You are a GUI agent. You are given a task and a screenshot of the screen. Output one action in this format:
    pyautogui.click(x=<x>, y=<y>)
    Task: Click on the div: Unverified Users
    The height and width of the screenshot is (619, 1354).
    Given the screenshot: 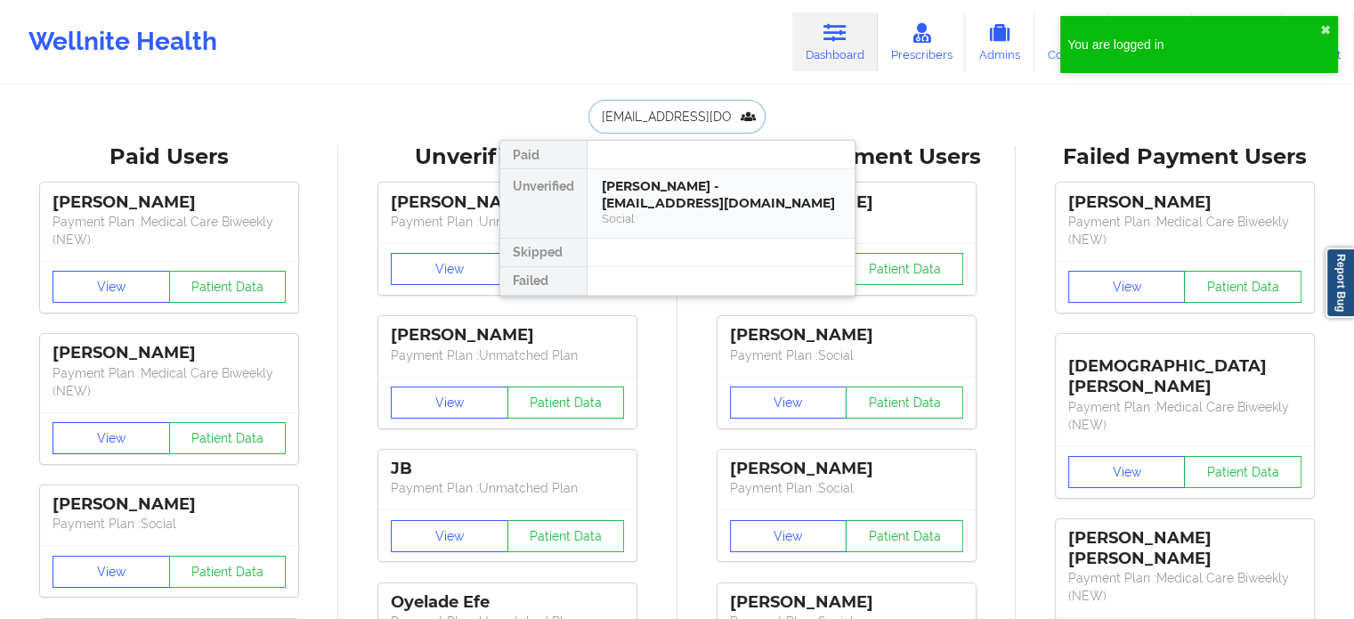 What is the action you would take?
    pyautogui.click(x=507, y=157)
    